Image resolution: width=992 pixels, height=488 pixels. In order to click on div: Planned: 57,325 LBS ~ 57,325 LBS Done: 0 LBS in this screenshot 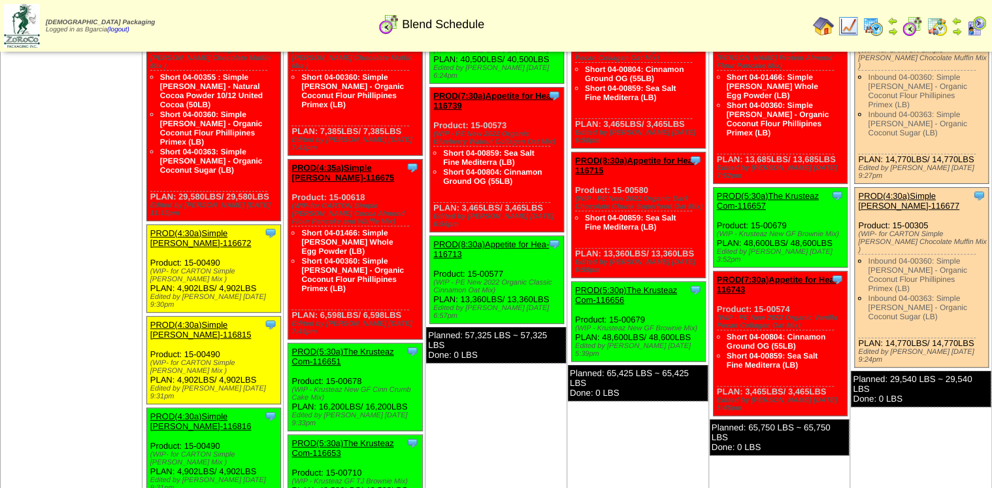, I will do `click(496, 345)`.